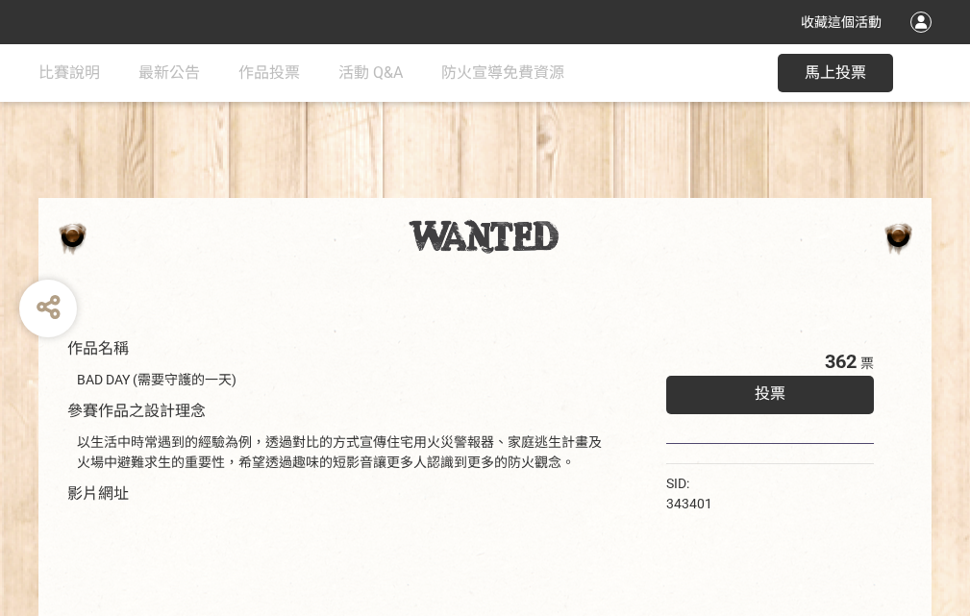 Image resolution: width=970 pixels, height=616 pixels. Describe the element at coordinates (503, 72) in the screenshot. I see `span: 防火宣導免費資源` at that location.